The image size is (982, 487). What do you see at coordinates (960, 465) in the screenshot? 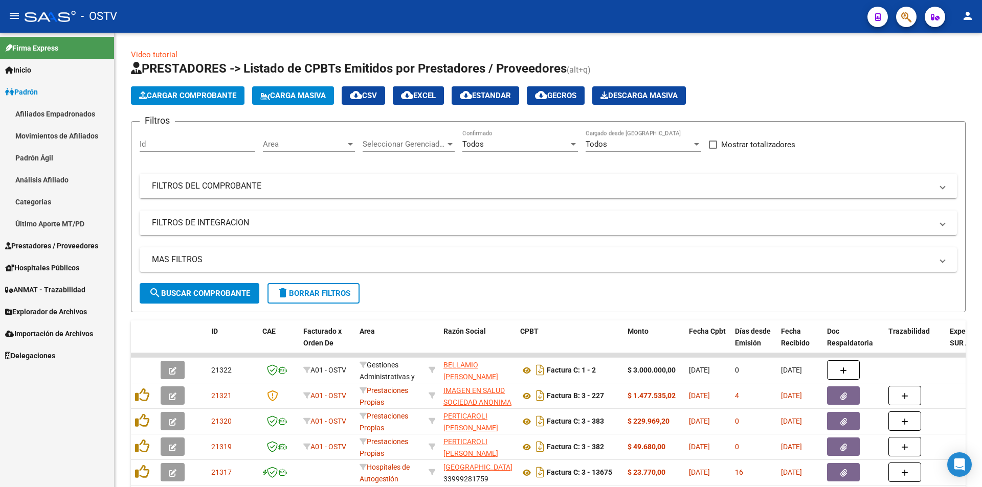
I see `div: Open Intercom Messenger` at bounding box center [960, 465].